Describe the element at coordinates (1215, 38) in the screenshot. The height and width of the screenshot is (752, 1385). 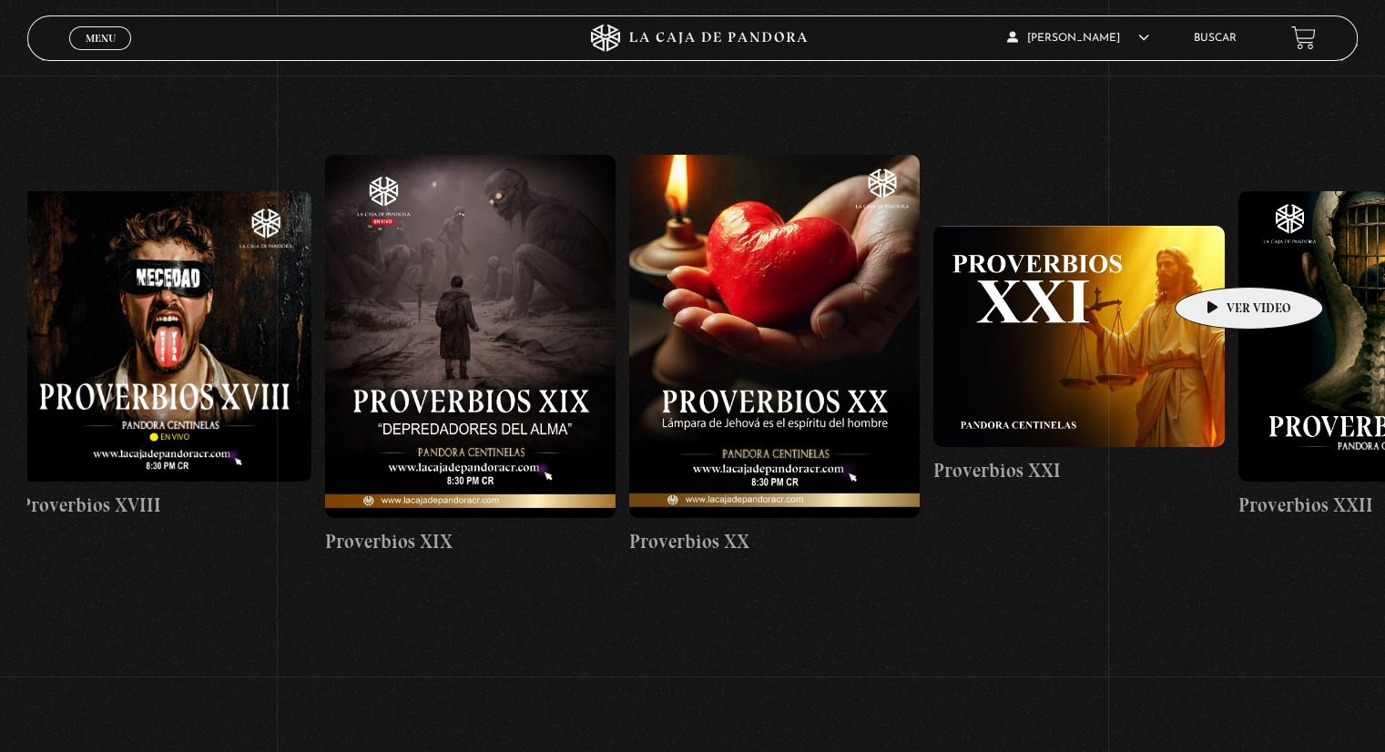
I see `a: Buscar` at that location.